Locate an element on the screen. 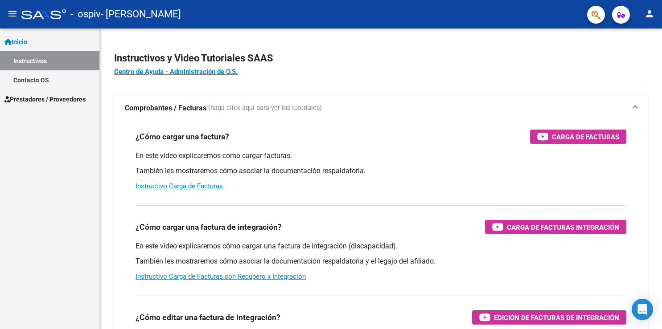 The width and height of the screenshot is (662, 329). span: Inicio is located at coordinates (16, 42).